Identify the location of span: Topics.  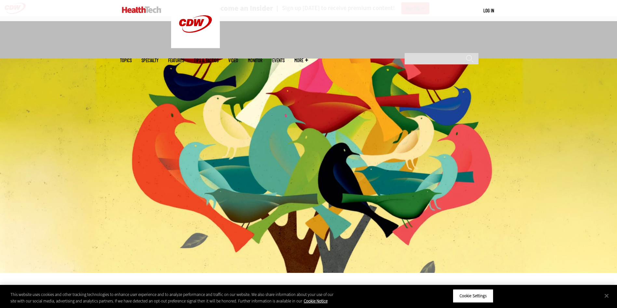
(126, 60).